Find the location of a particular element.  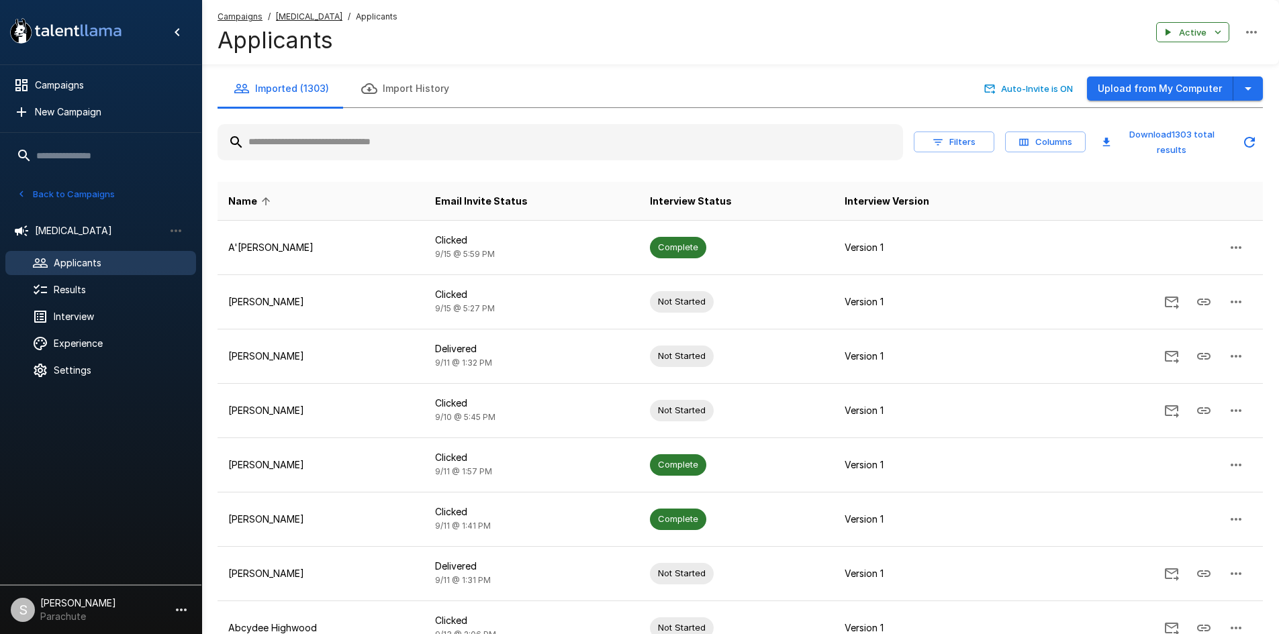

button: Auto-Invite is ON is located at coordinates (1028, 89).